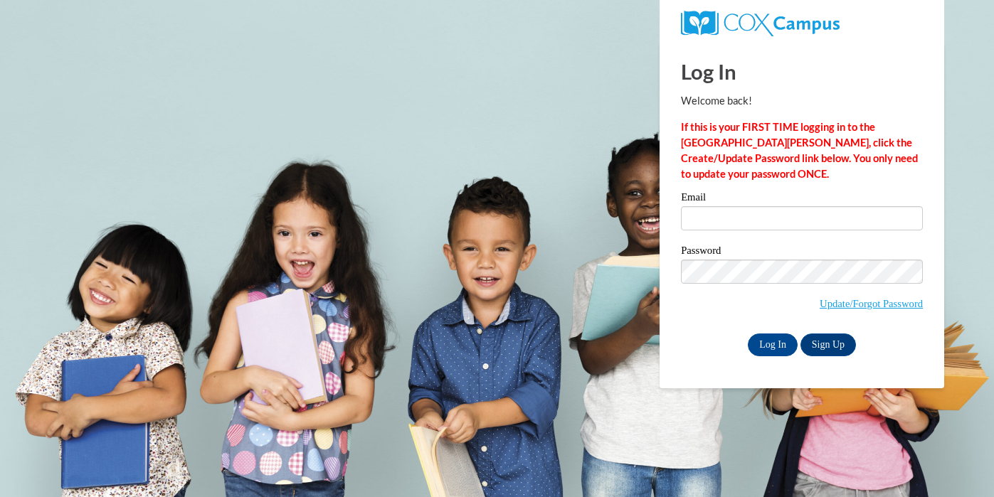  What do you see at coordinates (802, 101) in the screenshot?
I see `p: Welcome back!` at bounding box center [802, 101].